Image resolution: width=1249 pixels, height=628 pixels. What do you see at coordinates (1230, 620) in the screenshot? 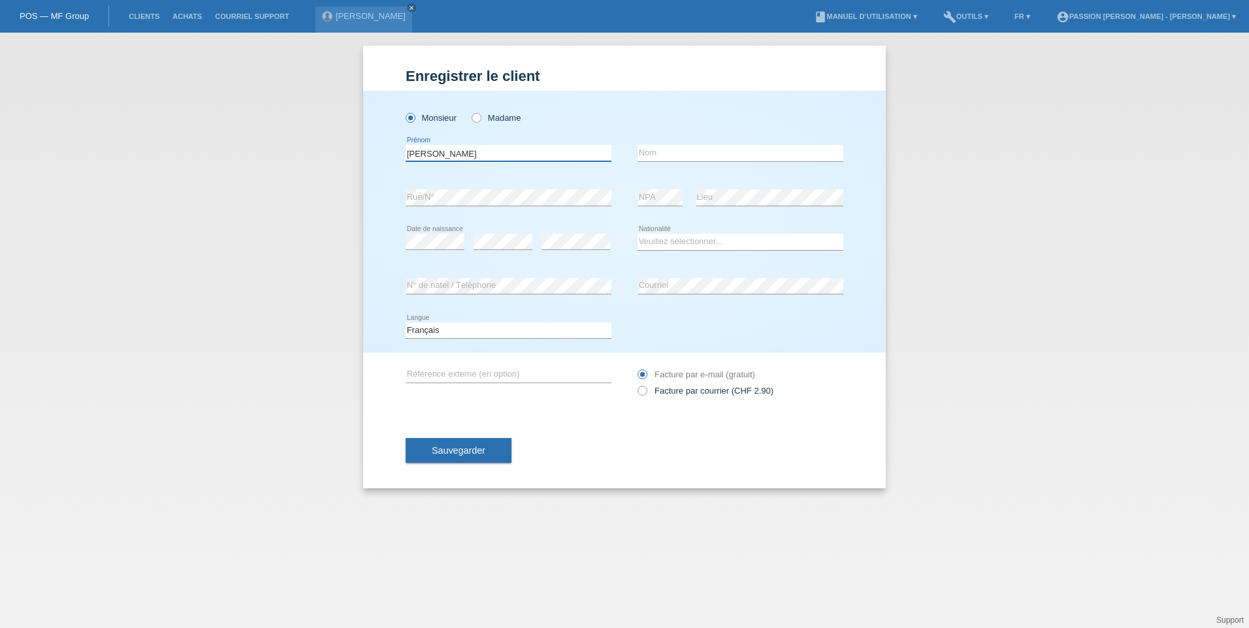
I see `a: Support` at bounding box center [1230, 620].